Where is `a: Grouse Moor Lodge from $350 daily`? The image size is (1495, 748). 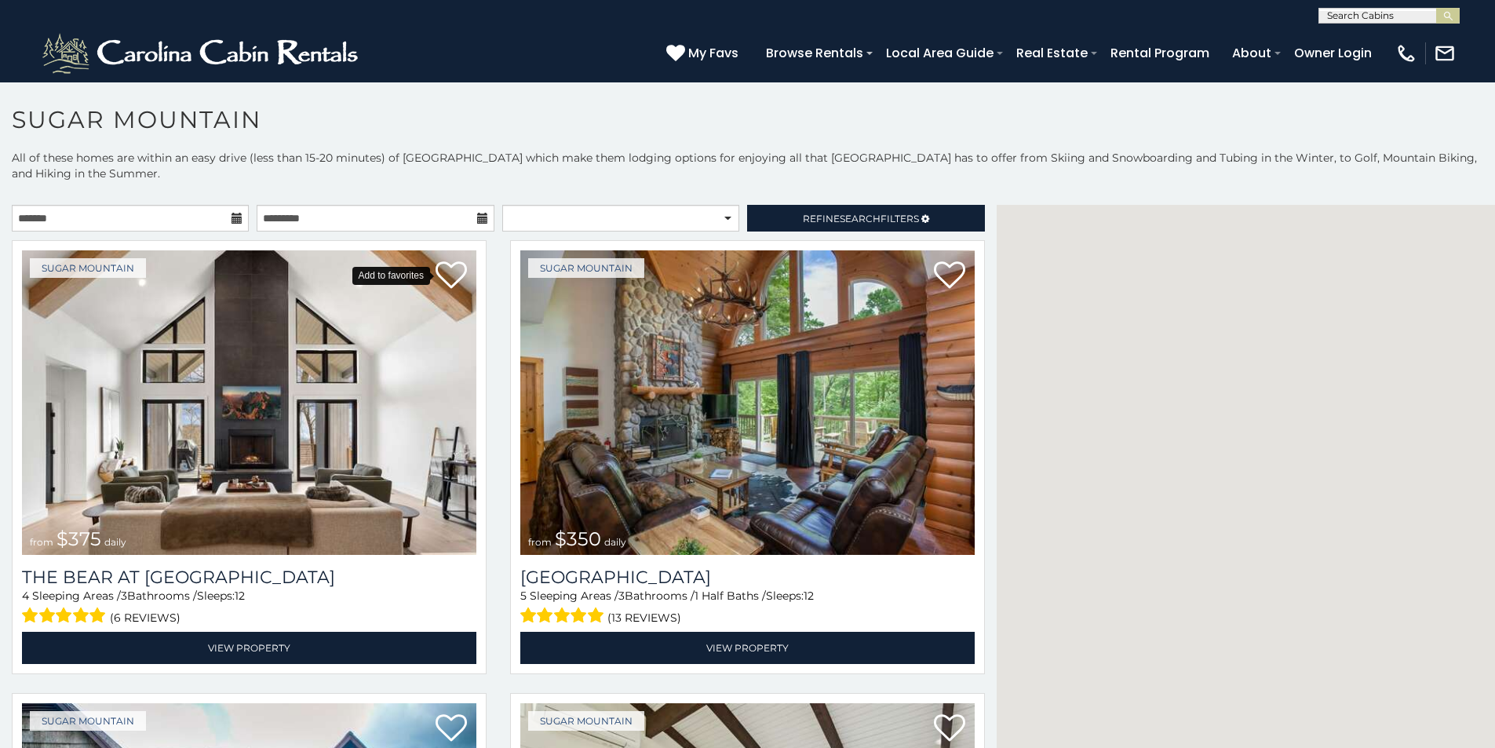 a: Grouse Moor Lodge from $350 daily is located at coordinates (747, 403).